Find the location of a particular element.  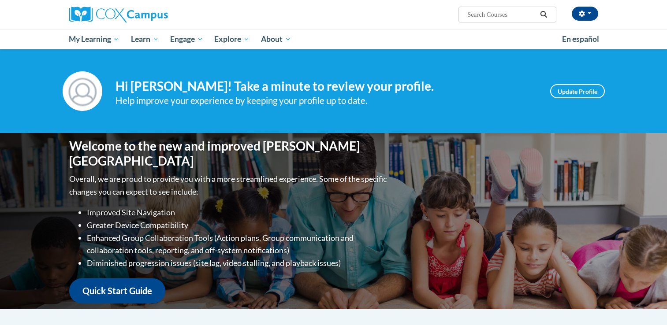

span: About is located at coordinates (276, 39).